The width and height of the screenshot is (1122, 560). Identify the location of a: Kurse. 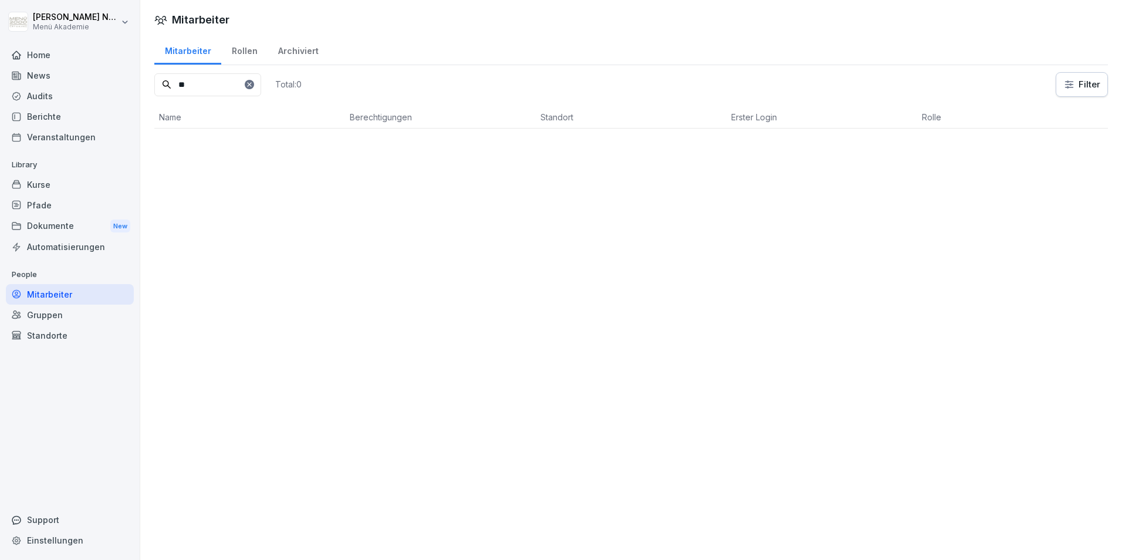
(70, 184).